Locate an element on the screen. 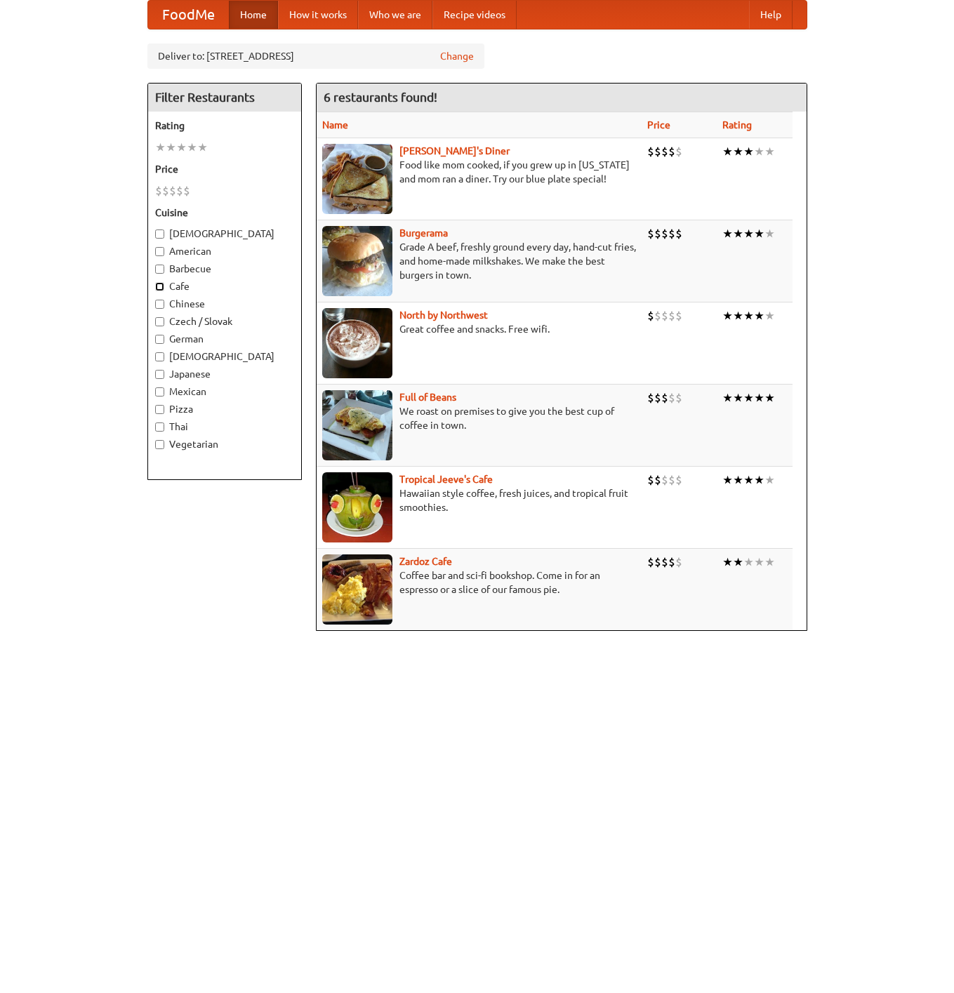 The height and width of the screenshot is (993, 954). a: Full of Beans is located at coordinates (427, 397).